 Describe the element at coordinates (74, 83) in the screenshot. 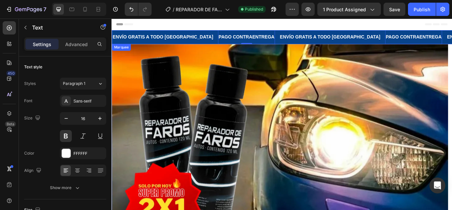

I see `span: Paragraph 1` at that location.